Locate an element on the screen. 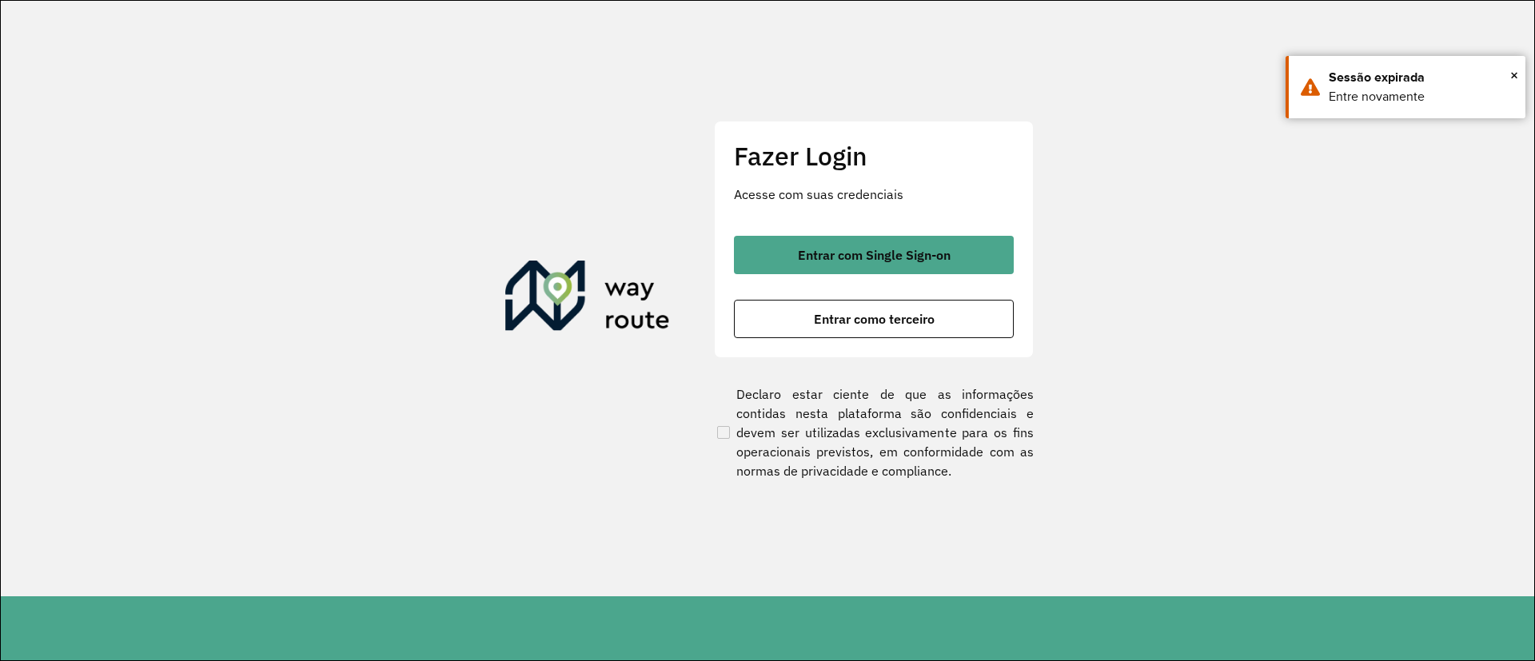 Image resolution: width=1535 pixels, height=661 pixels. img: Roteirizador AmbevTech is located at coordinates (587, 299).